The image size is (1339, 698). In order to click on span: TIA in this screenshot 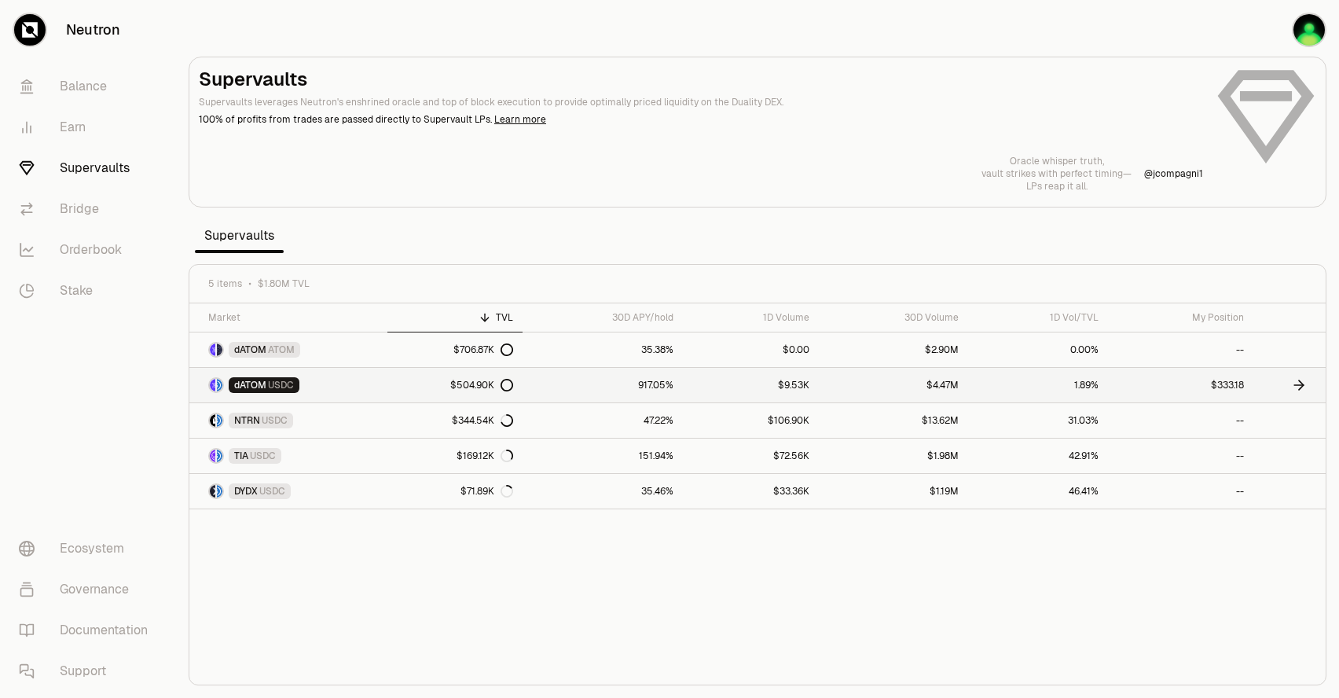, I will do `click(241, 456)`.